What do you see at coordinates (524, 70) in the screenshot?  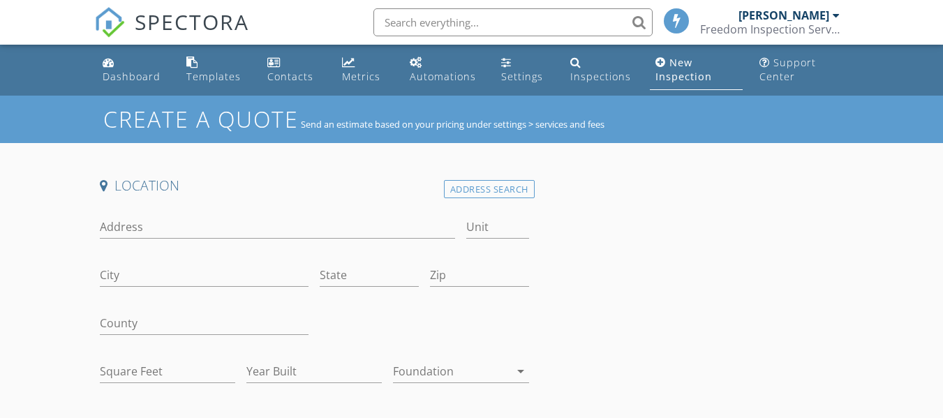 I see `a: Settings` at bounding box center [524, 70].